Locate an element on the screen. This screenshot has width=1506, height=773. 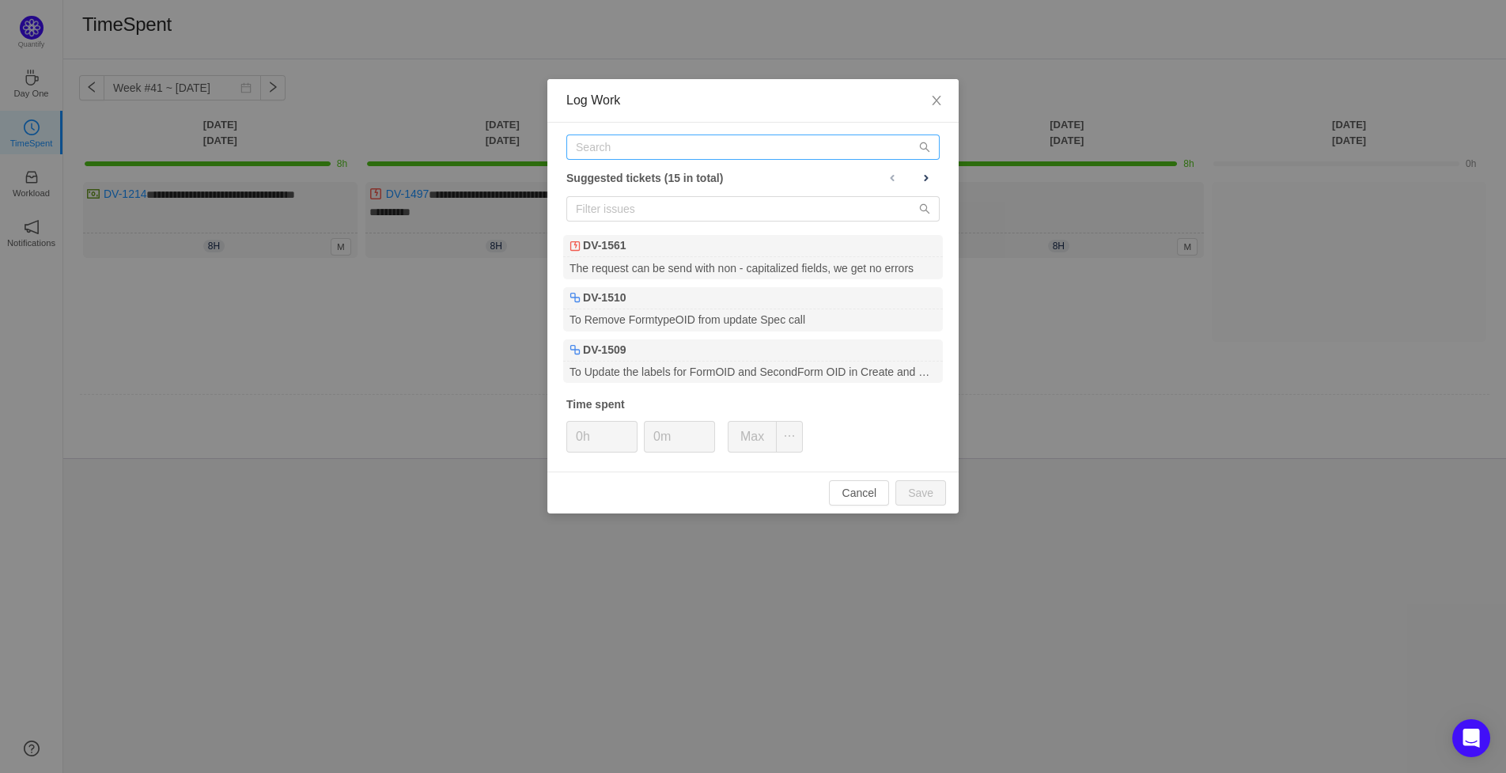
b: DV-1509 is located at coordinates (604, 350).